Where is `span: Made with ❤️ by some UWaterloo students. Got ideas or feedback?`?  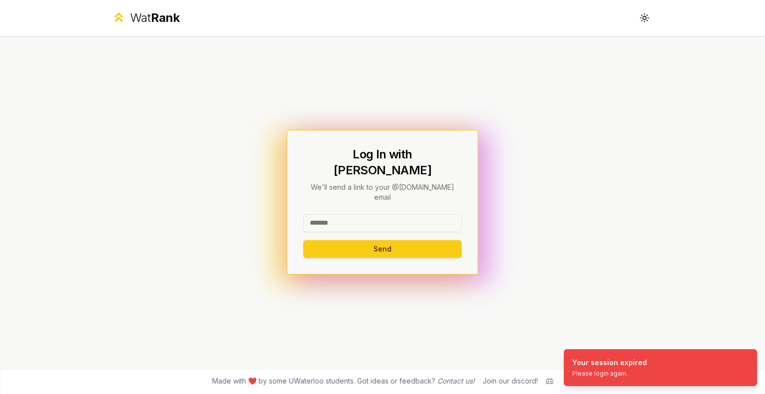
span: Made with ❤️ by some UWaterloo students. Got ideas or feedback? is located at coordinates (343, 381).